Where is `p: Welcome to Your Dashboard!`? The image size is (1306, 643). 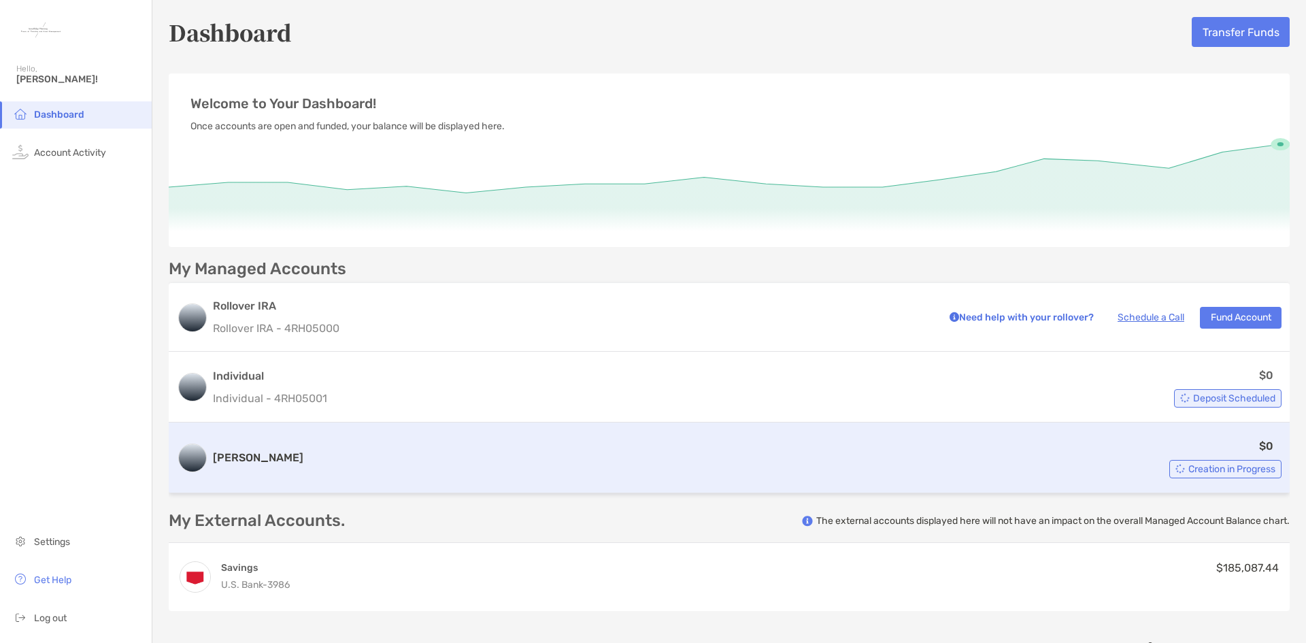 p: Welcome to Your Dashboard! is located at coordinates (729, 103).